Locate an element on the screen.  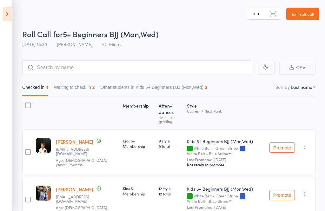
button: Checked in4 is located at coordinates (35, 89).